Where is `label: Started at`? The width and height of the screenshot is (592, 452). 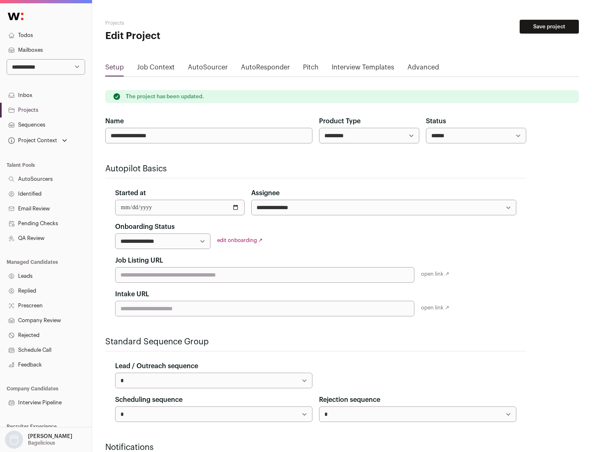 label: Started at is located at coordinates (130, 193).